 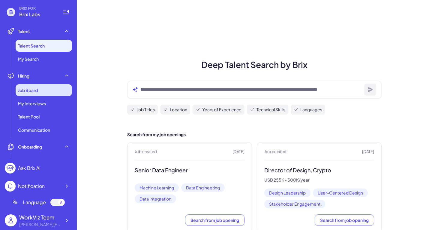 What do you see at coordinates (29, 168) in the screenshot?
I see `div: Ask Brix AI` at bounding box center [29, 168].